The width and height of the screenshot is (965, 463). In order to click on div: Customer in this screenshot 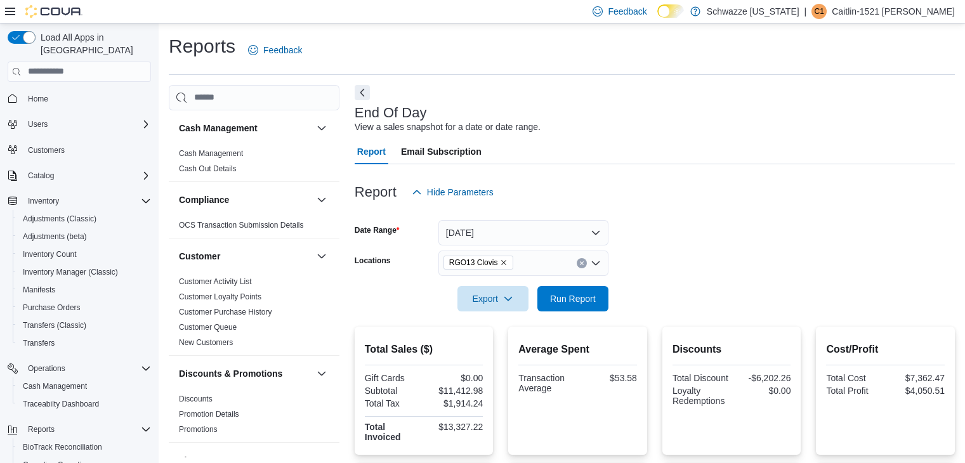, I will do `click(254, 315)`.